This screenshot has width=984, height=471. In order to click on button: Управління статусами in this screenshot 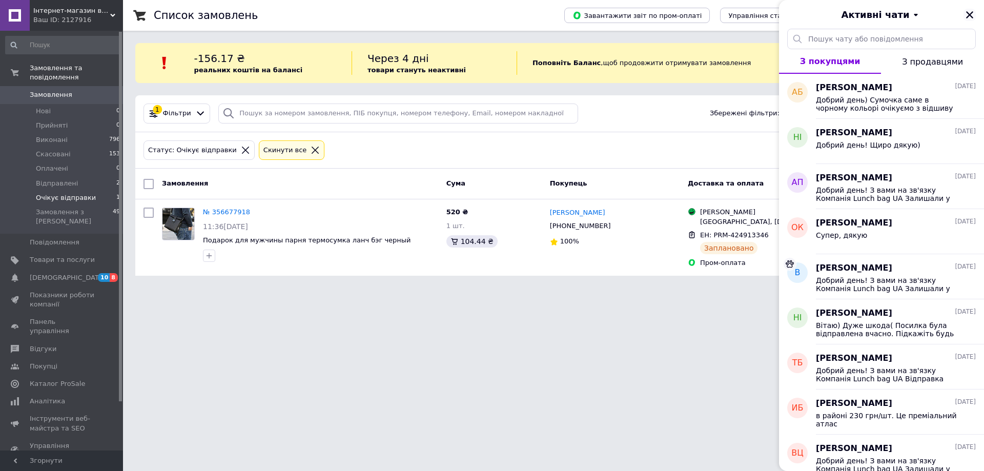, I will do `click(767, 15)`.